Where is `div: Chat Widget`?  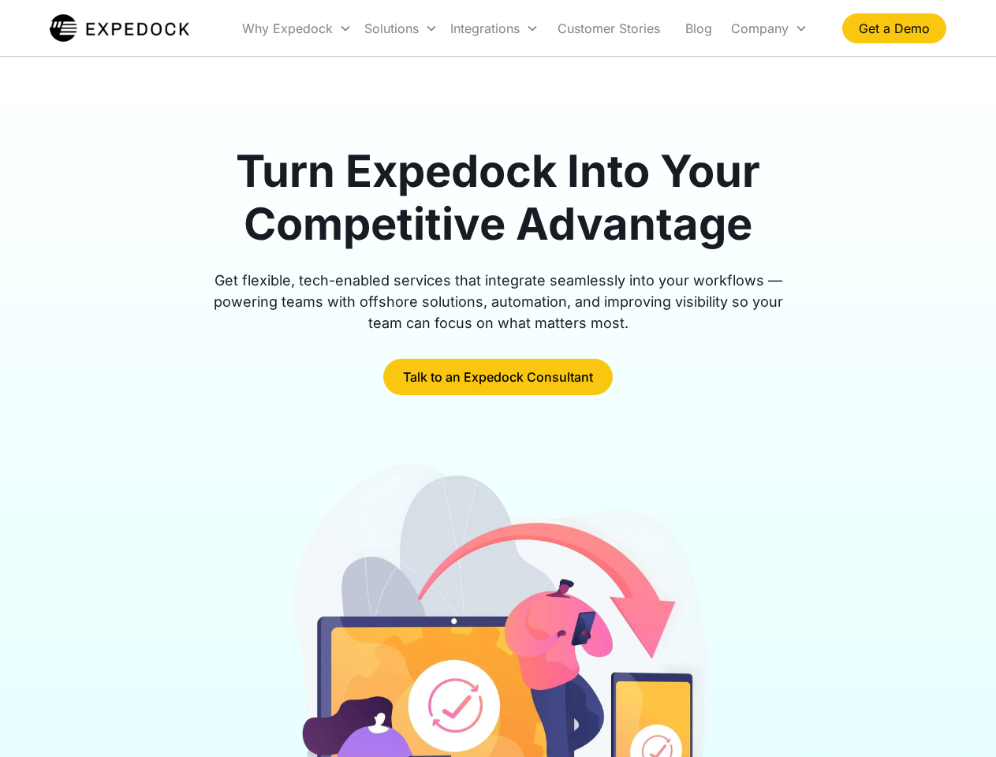 div: Chat Widget is located at coordinates (957, 719).